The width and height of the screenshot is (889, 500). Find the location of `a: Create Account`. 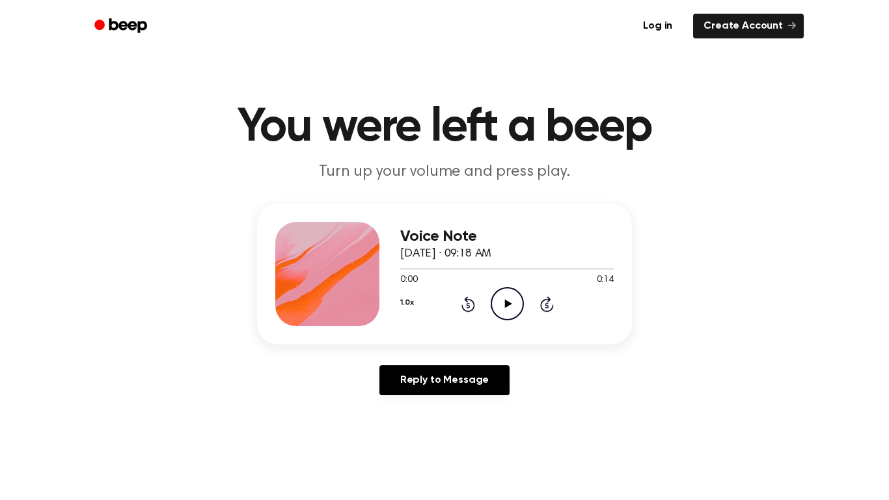

a: Create Account is located at coordinates (749, 26).